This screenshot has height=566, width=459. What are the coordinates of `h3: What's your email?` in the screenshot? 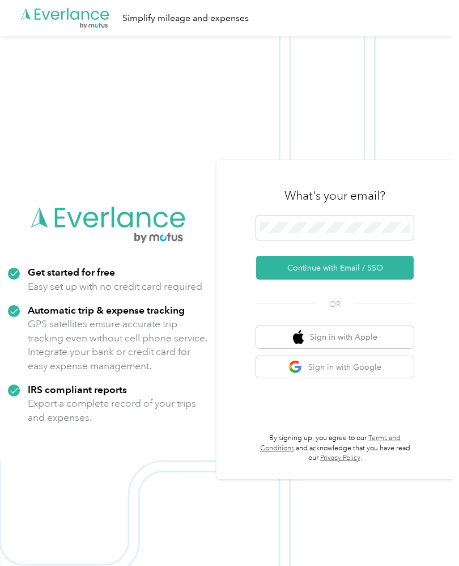 It's located at (335, 196).